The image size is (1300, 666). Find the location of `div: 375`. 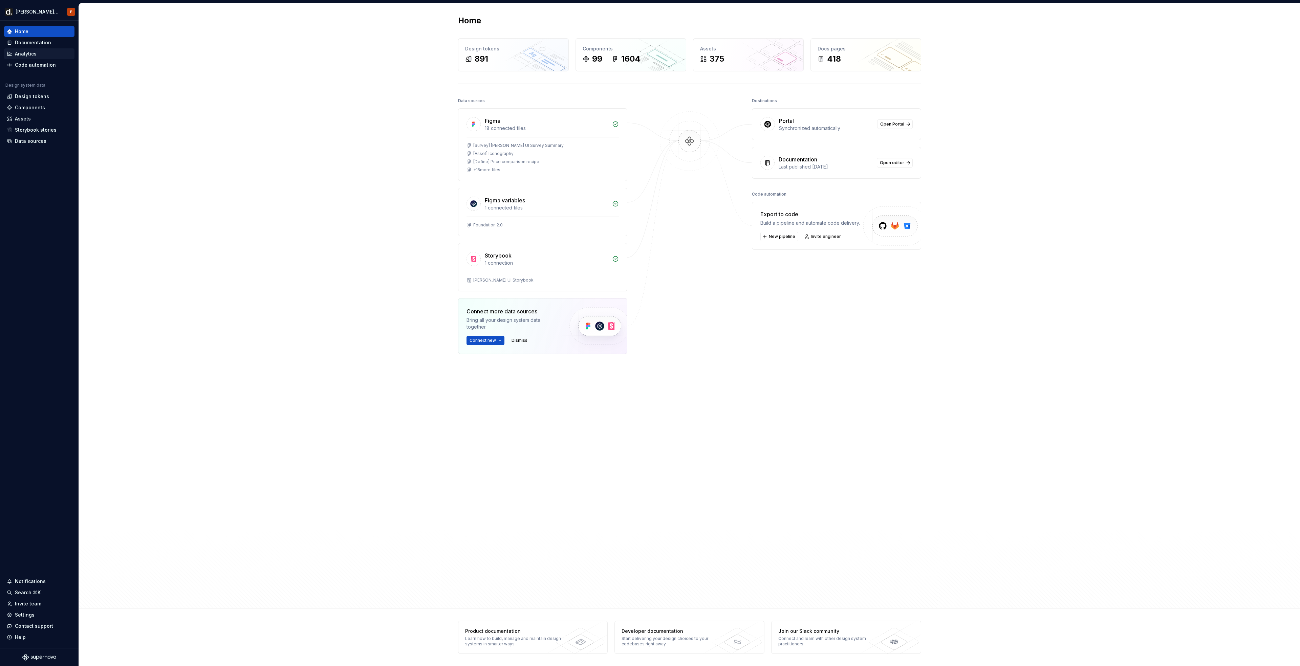

div: 375 is located at coordinates (717, 59).